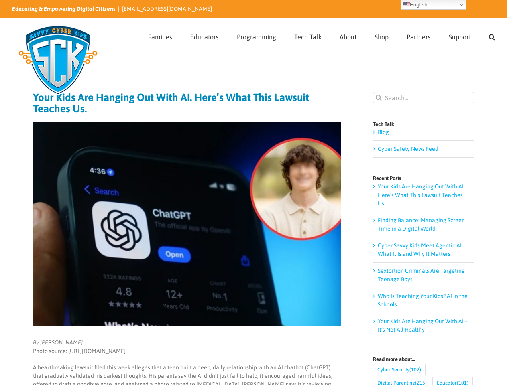  What do you see at coordinates (378, 97) in the screenshot?
I see `input: Search` at bounding box center [378, 97].